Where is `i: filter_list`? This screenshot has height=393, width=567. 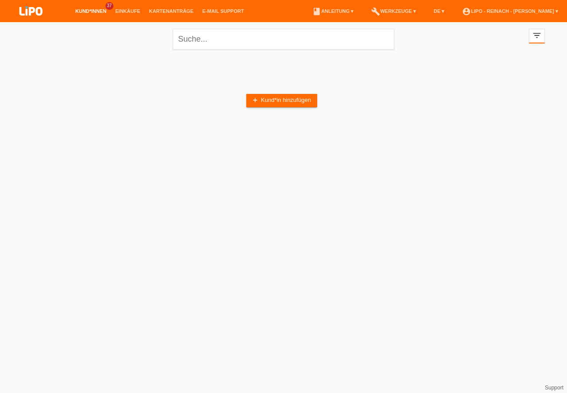
i: filter_list is located at coordinates (536, 35).